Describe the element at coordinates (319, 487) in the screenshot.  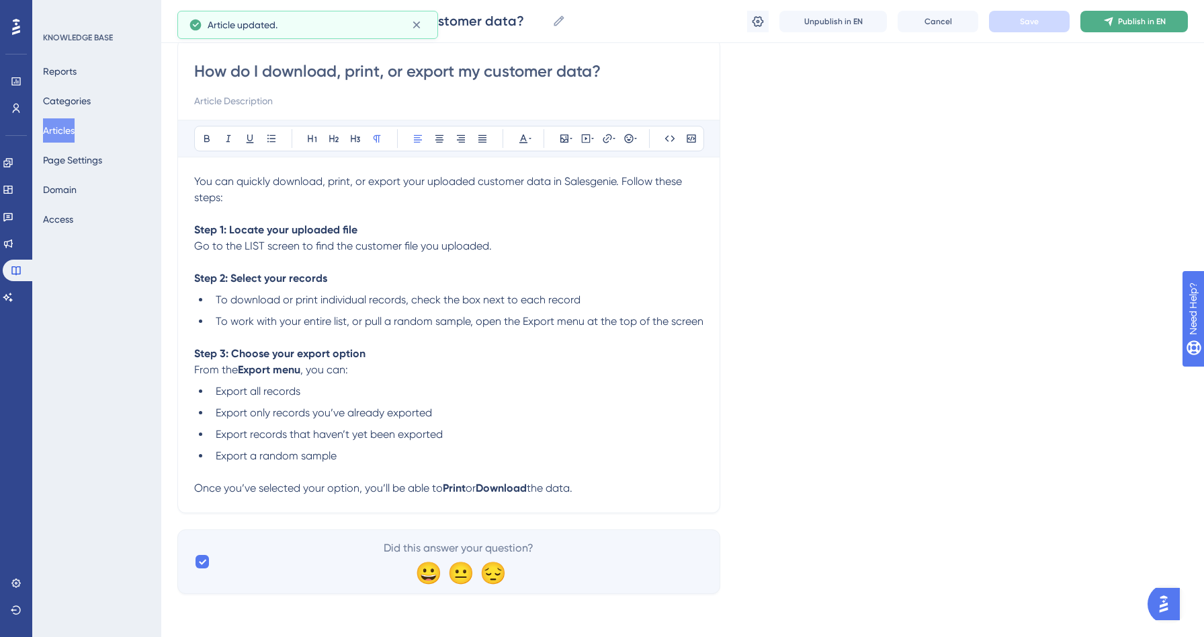
I see `span: Once you’ve selected your option, you’ll be able to` at that location.